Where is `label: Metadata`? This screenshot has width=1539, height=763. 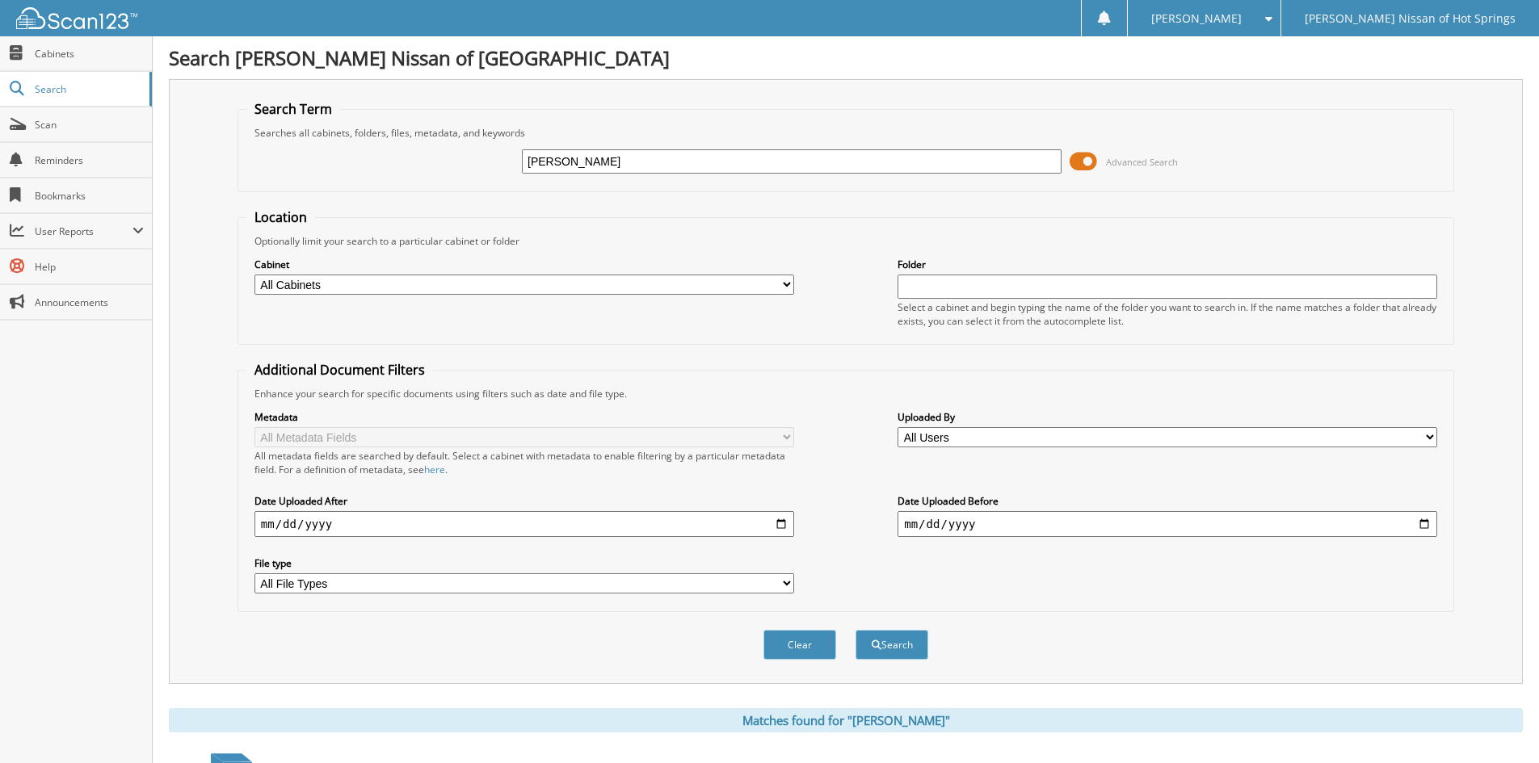 label: Metadata is located at coordinates (524, 417).